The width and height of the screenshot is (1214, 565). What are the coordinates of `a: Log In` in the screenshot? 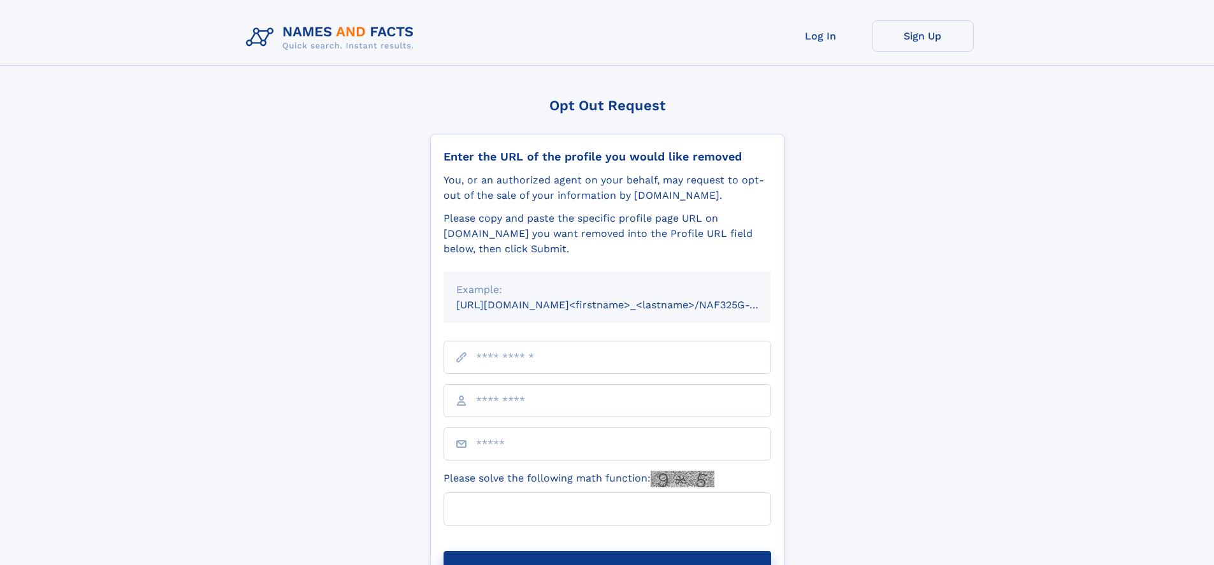 It's located at (821, 36).